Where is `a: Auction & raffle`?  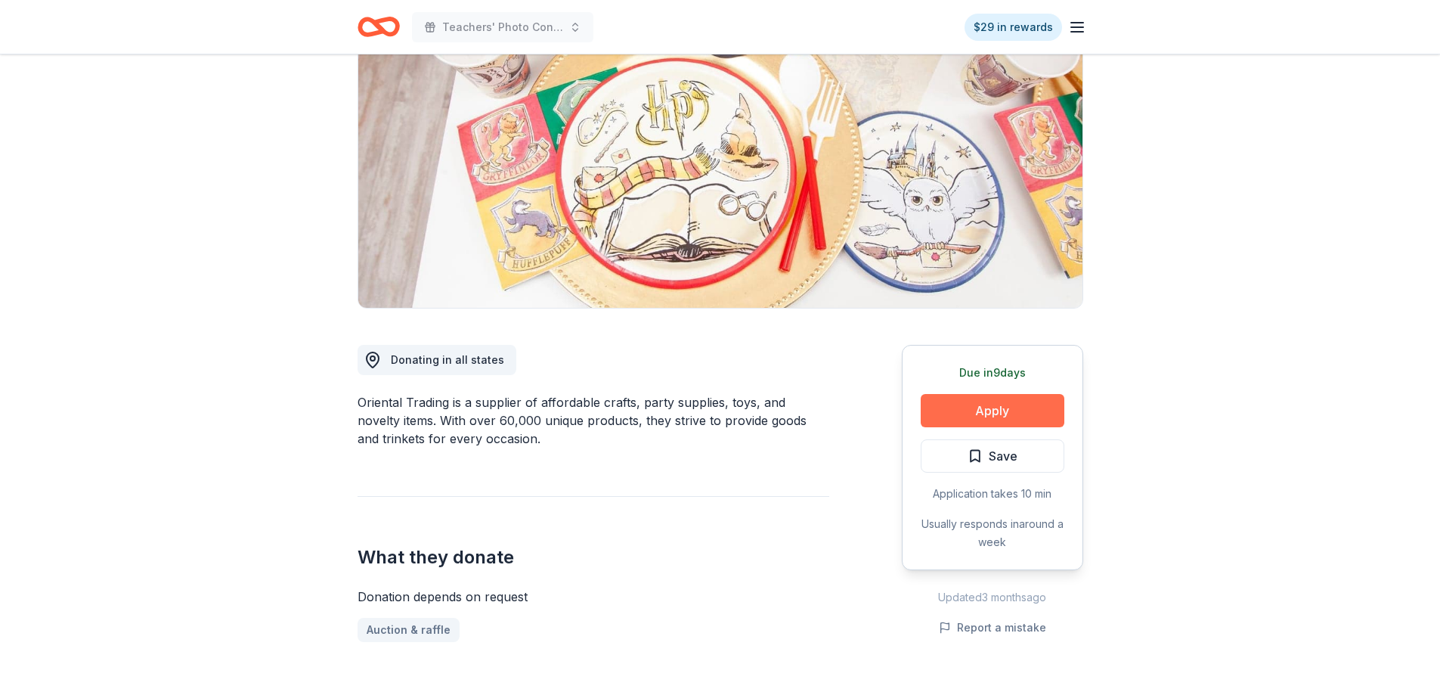
a: Auction & raffle is located at coordinates (408, 630).